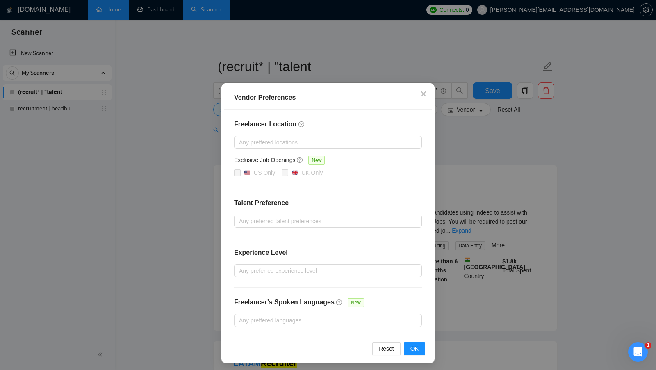  What do you see at coordinates (265, 160) in the screenshot?
I see `h5: Exclusive Job Openings` at bounding box center [265, 160].